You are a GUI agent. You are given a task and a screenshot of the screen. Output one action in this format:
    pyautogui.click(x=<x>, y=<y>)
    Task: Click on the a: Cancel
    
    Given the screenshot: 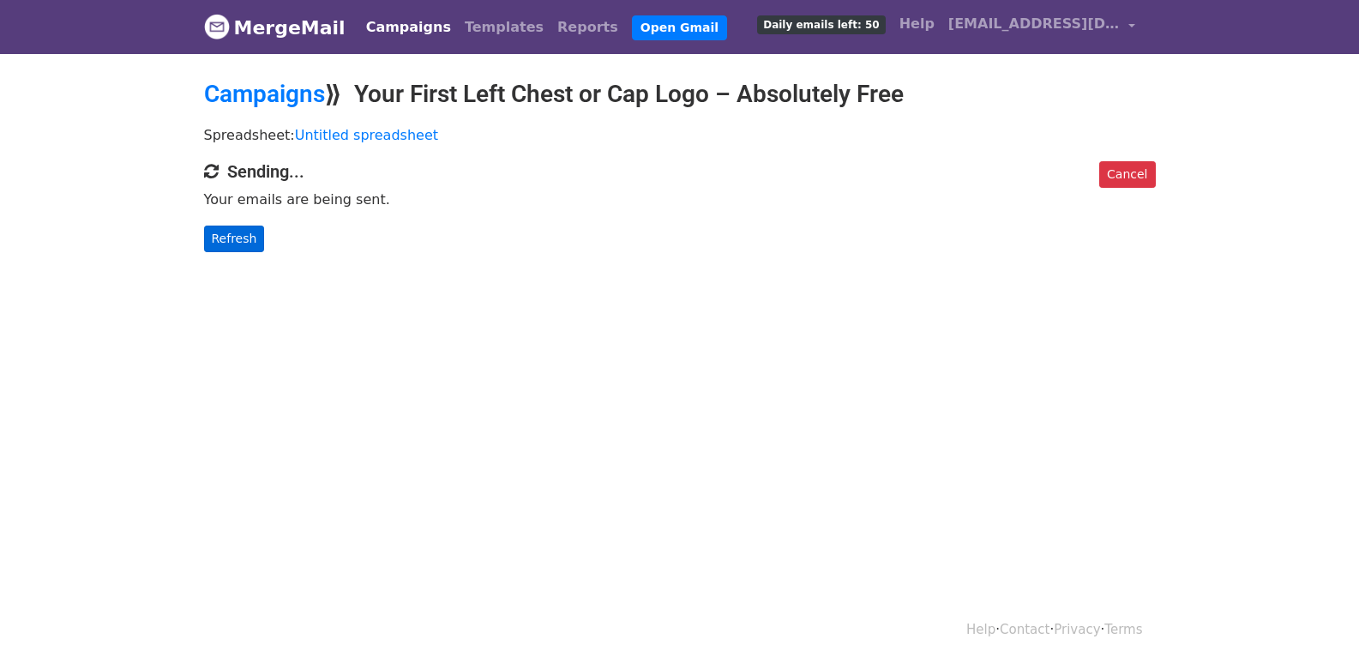 What is the action you would take?
    pyautogui.click(x=1127, y=174)
    